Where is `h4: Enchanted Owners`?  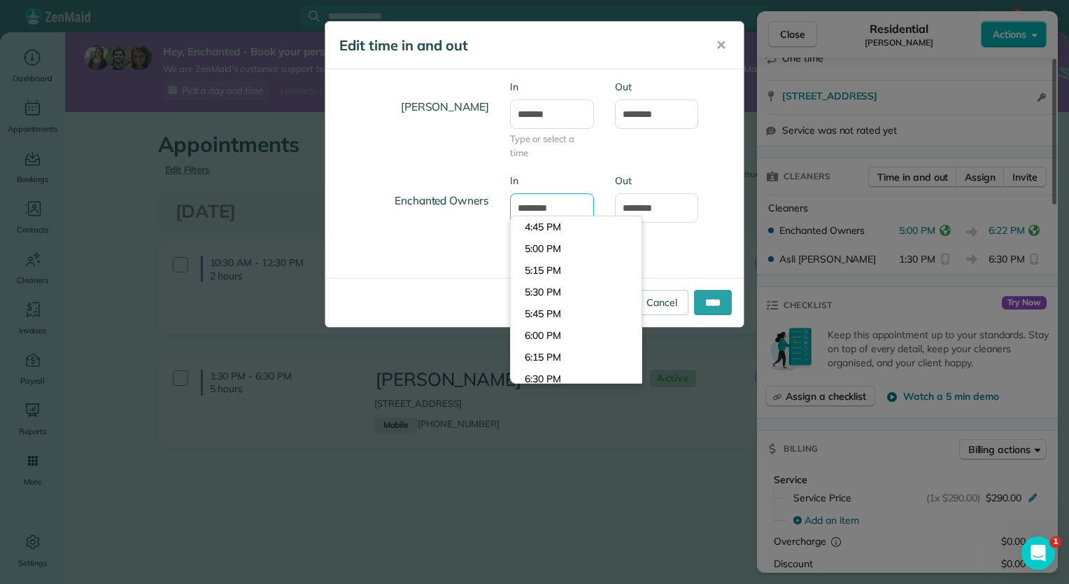
h4: Enchanted Owners is located at coordinates (412, 200).